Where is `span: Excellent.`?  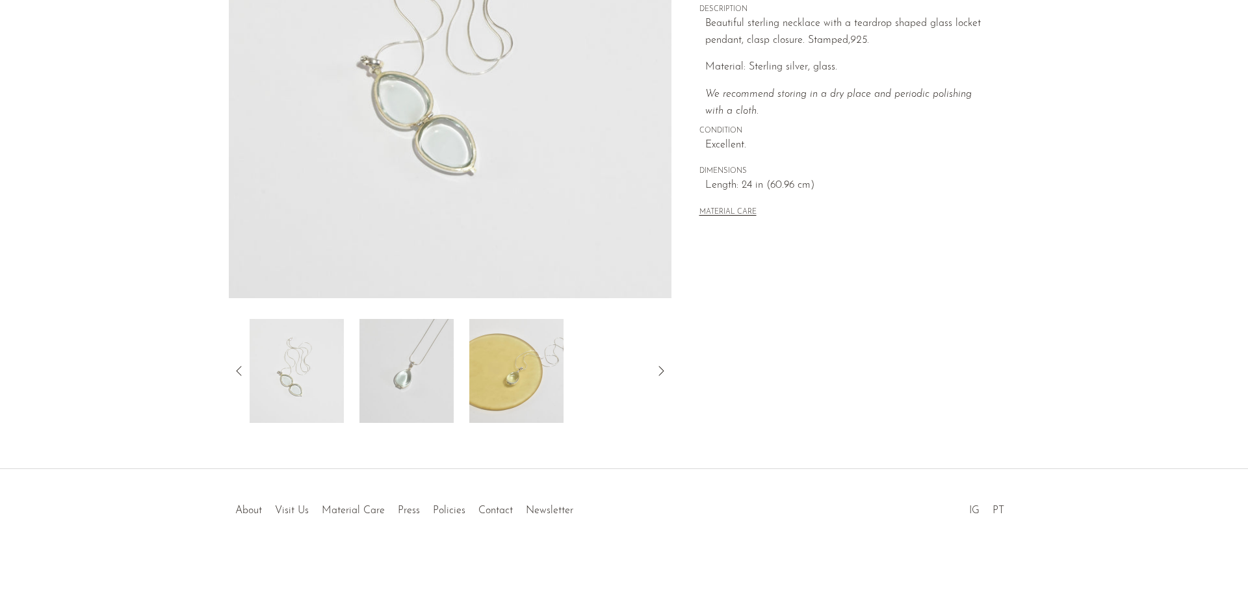
span: Excellent. is located at coordinates (848, 146).